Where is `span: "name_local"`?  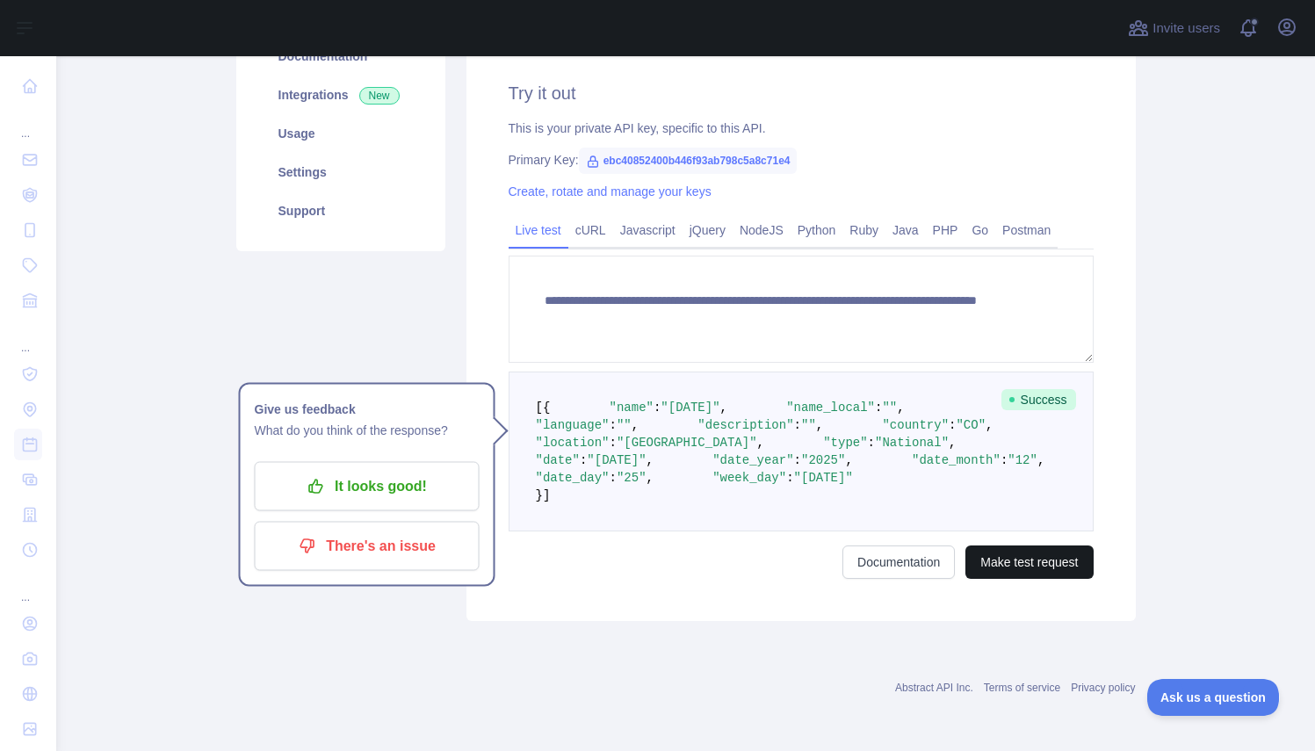 span: "name_local" is located at coordinates (830, 407).